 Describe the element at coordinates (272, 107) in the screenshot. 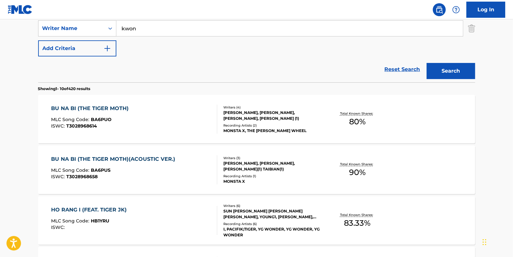

I see `div: Writers ( 4 )` at that location.